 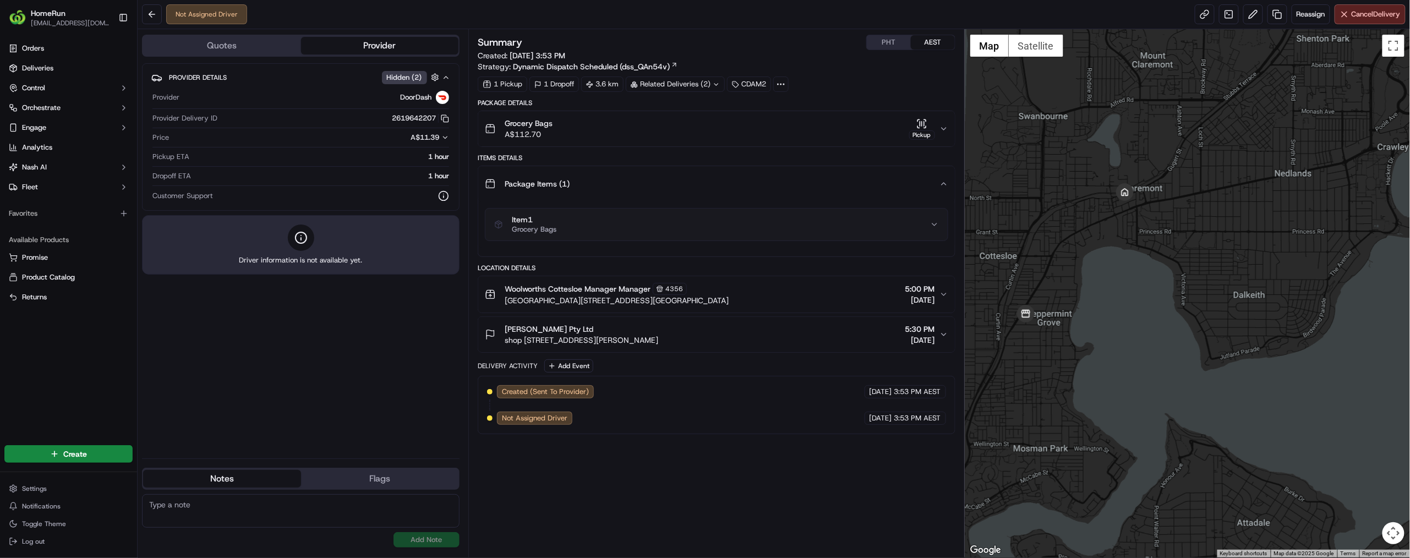 What do you see at coordinates (34, 88) in the screenshot?
I see `span: Control` at bounding box center [34, 88].